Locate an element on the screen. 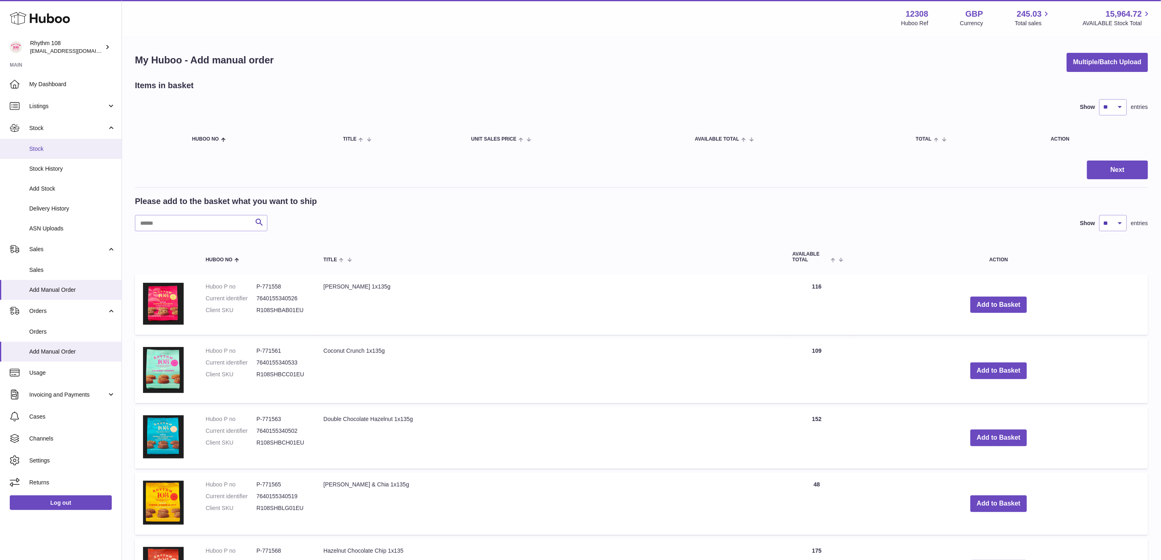  h2: Please add to the basket what you want to ship is located at coordinates (226, 201).